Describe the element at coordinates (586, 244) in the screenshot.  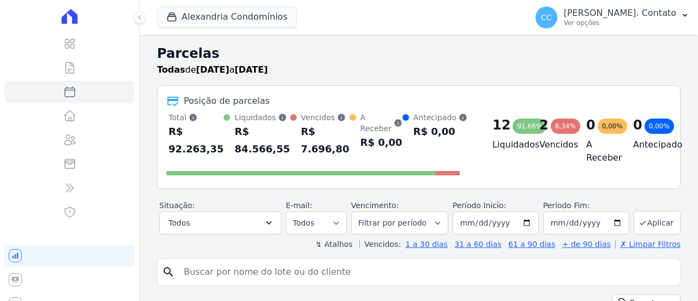
I see `a: + de 90 dias` at that location.